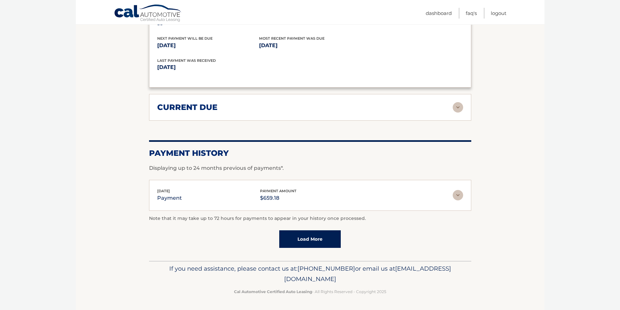 The image size is (620, 310). Describe the element at coordinates (185, 38) in the screenshot. I see `span: Next Payment will be due` at that location.